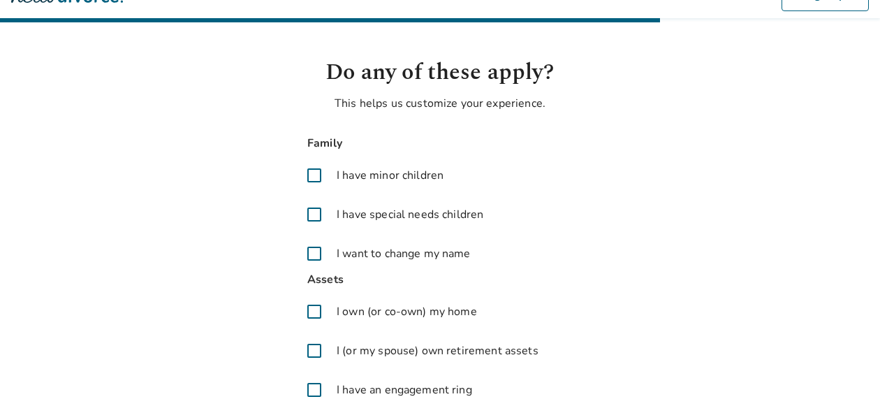 This screenshot has width=880, height=413. I want to click on span: I have an engagement ring, so click(404, 390).